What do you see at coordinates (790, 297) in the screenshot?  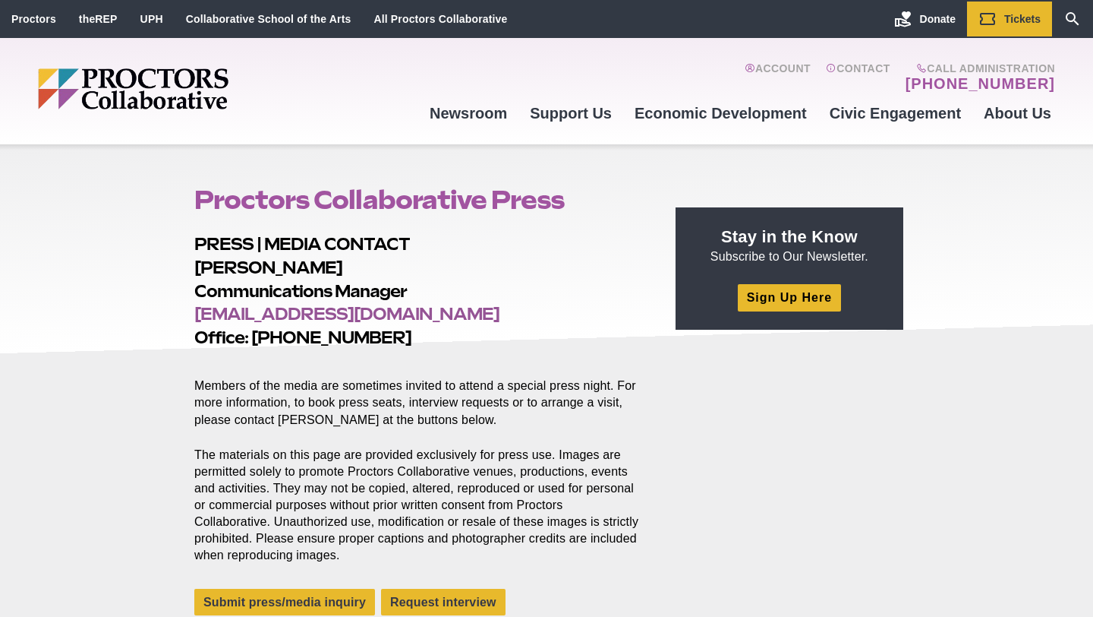 I see `a: Sign Up Here` at bounding box center [790, 297].